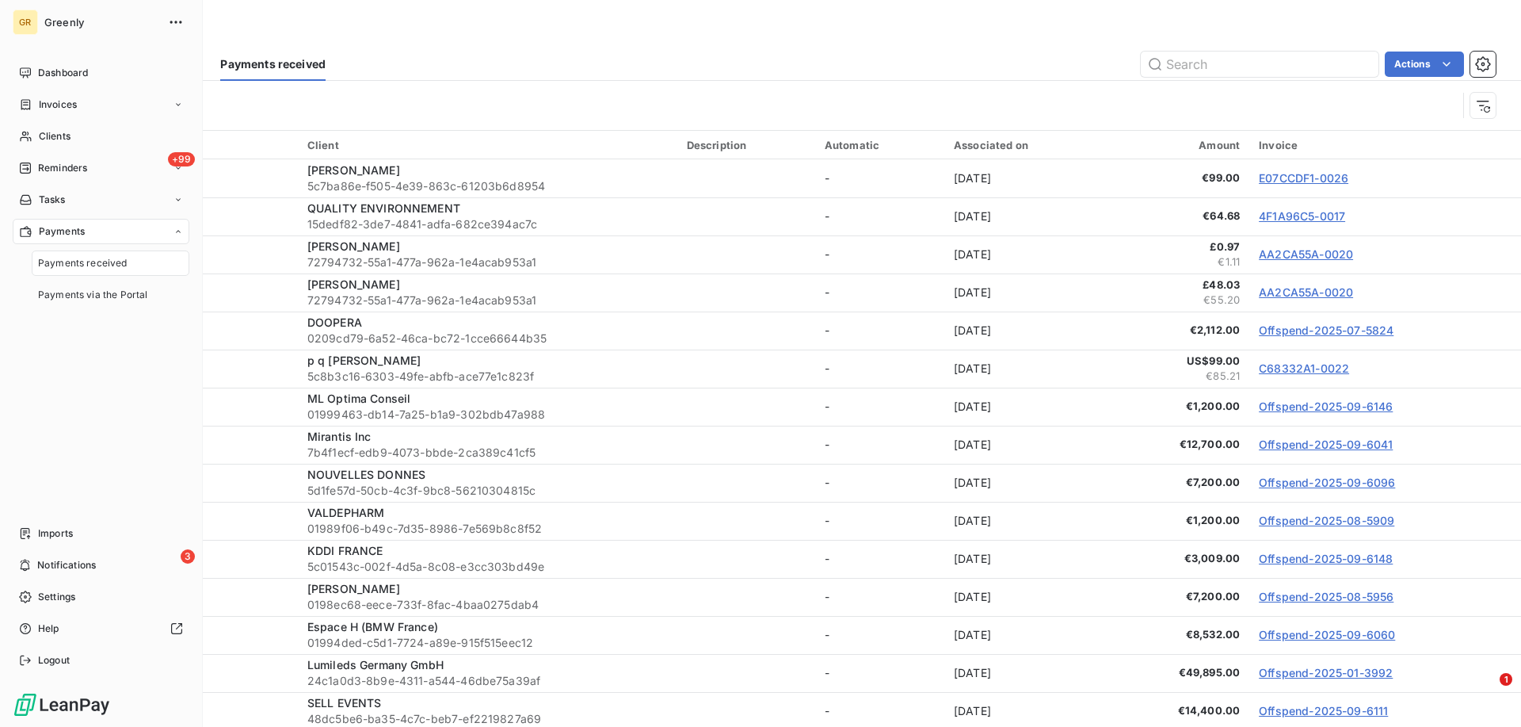 The width and height of the screenshot is (1521, 727). What do you see at coordinates (1327, 482) in the screenshot?
I see `a: Offspend-2025-09-6096` at bounding box center [1327, 482].